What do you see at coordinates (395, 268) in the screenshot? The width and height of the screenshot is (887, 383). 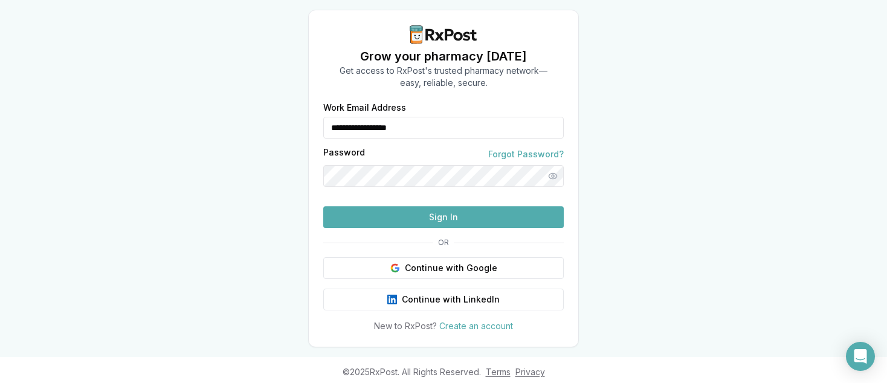 I see `img: Google` at bounding box center [395, 268].